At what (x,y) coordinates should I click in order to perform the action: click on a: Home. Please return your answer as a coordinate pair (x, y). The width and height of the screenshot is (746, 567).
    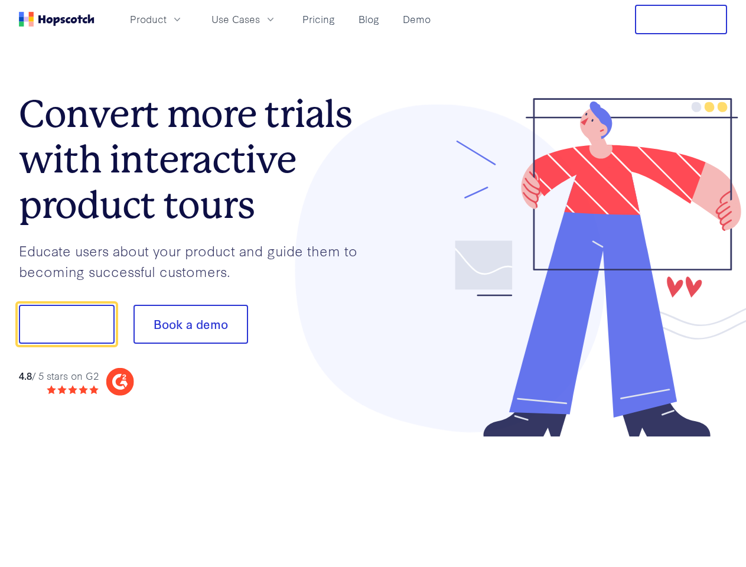
    Looking at the image, I should click on (57, 19).